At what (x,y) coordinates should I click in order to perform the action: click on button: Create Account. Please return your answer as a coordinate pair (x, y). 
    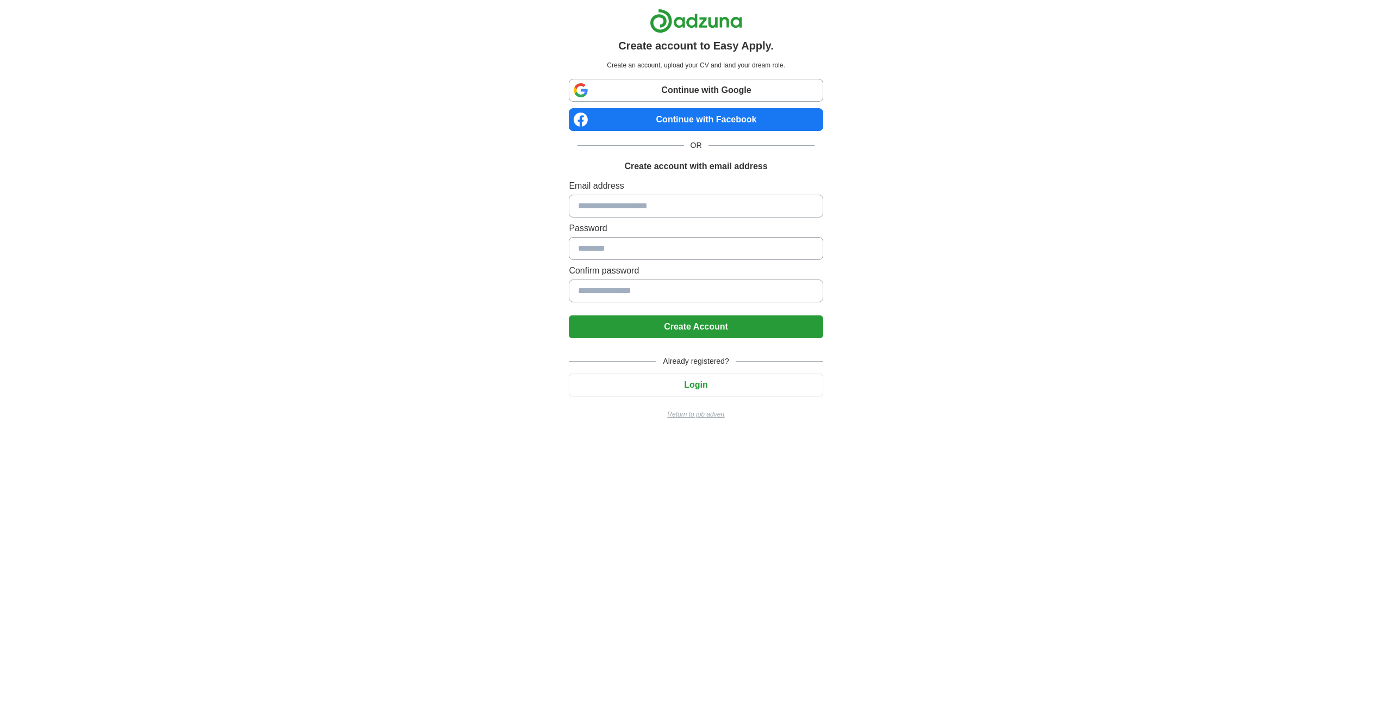
    Looking at the image, I should click on (696, 327).